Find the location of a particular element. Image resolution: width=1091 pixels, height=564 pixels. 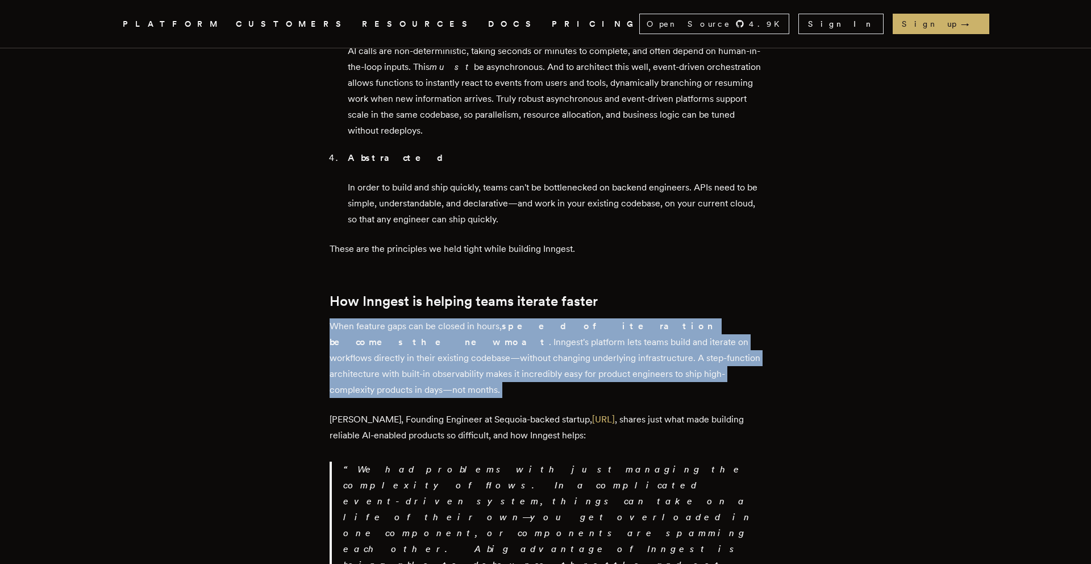

button: PLATFORM is located at coordinates (172, 24).